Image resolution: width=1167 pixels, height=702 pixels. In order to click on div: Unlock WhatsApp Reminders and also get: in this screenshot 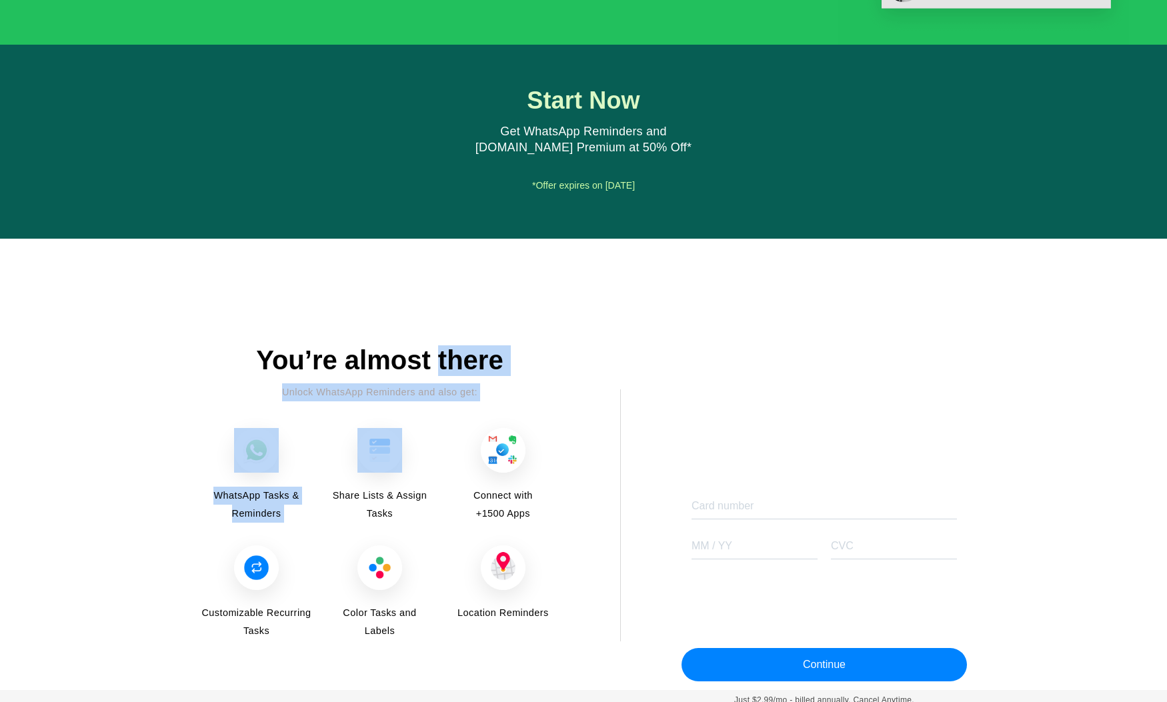, I will do `click(379, 392)`.